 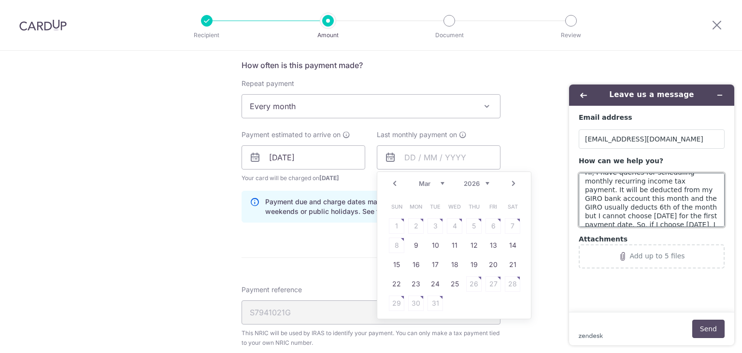 I want to click on a: 22, so click(x=396, y=284).